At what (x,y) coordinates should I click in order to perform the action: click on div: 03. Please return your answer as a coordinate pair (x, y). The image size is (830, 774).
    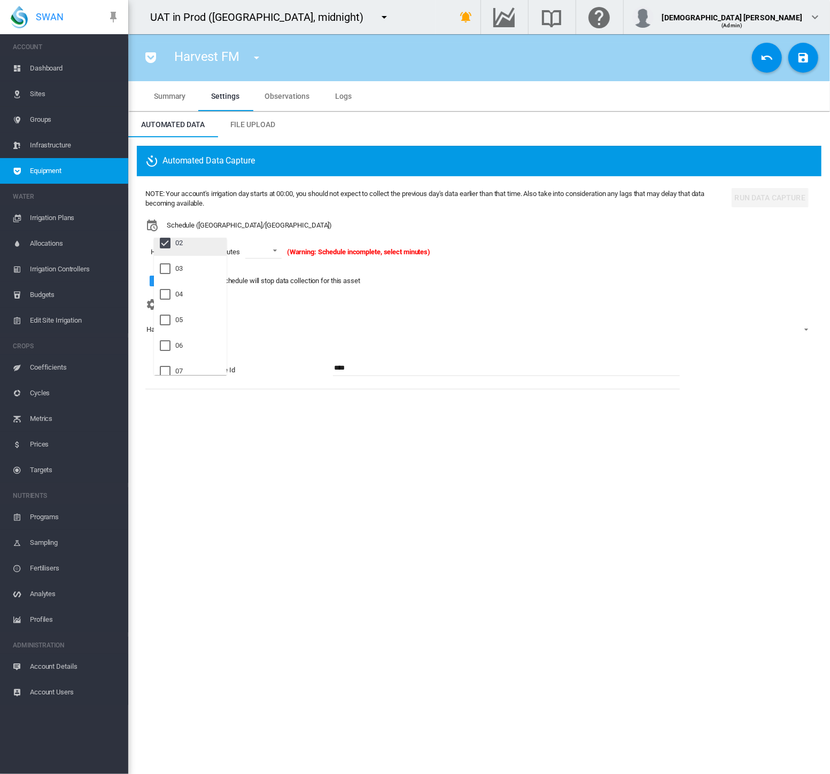
    Looking at the image, I should click on (179, 269).